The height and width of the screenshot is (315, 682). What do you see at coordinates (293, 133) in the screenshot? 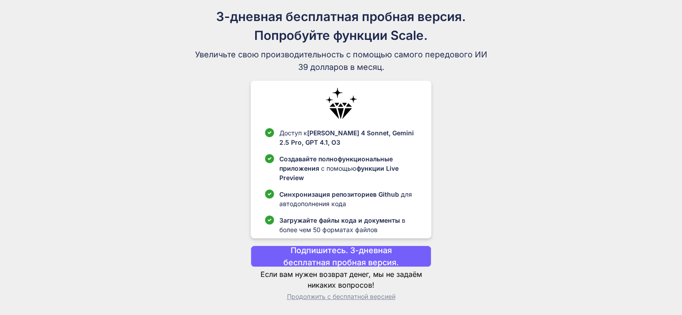
I see `font: Доступ к` at bounding box center [293, 133].